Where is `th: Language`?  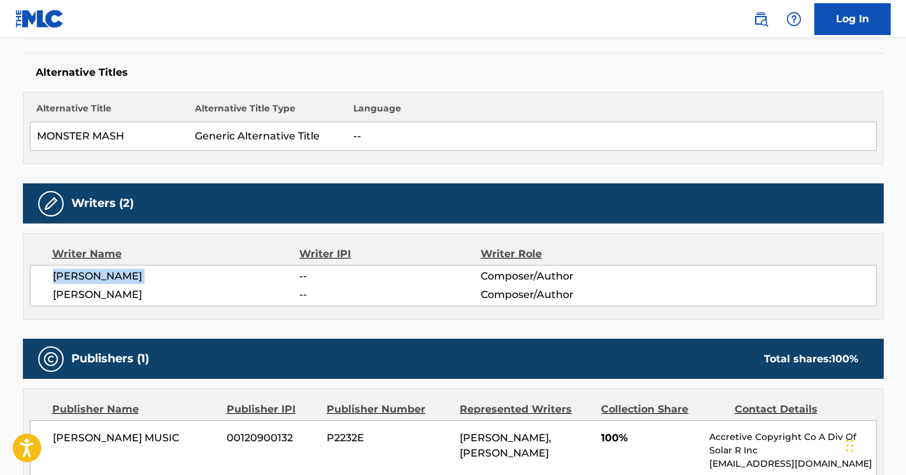
th: Language is located at coordinates (611, 112).